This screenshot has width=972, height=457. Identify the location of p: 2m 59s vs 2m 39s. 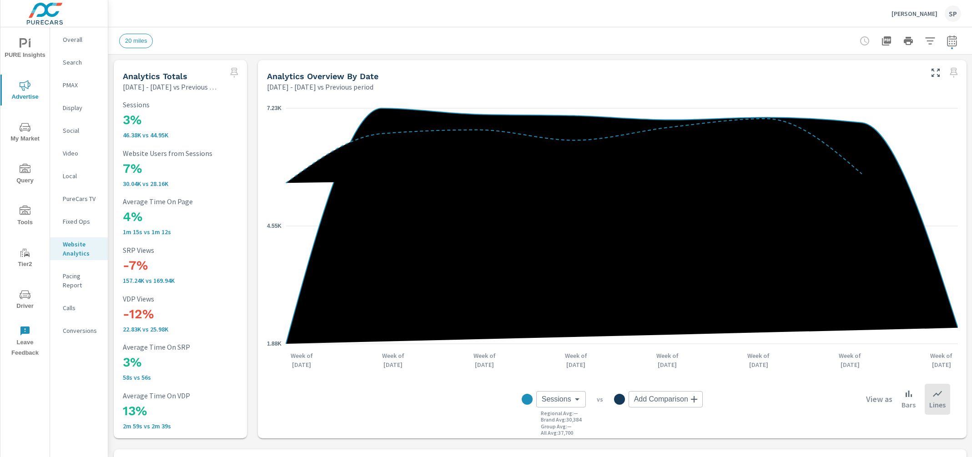
(183, 426).